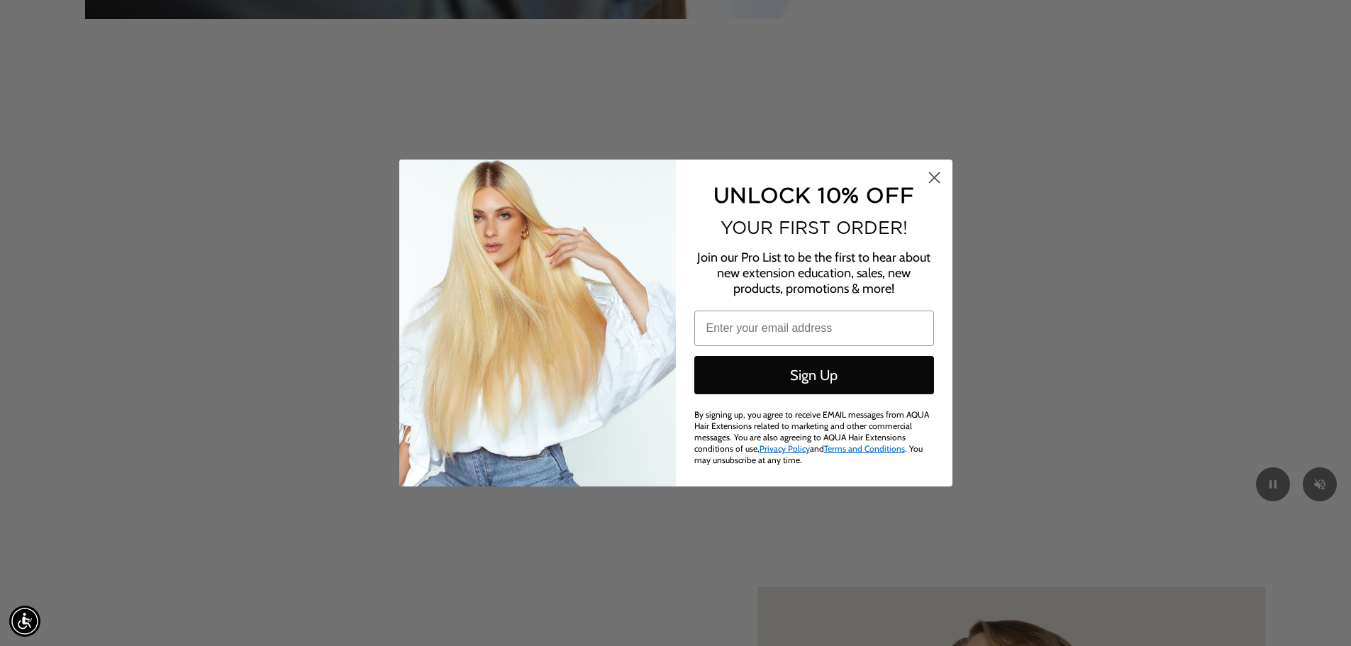 Image resolution: width=1351 pixels, height=646 pixels. Describe the element at coordinates (814, 375) in the screenshot. I see `button: Sign Up` at that location.